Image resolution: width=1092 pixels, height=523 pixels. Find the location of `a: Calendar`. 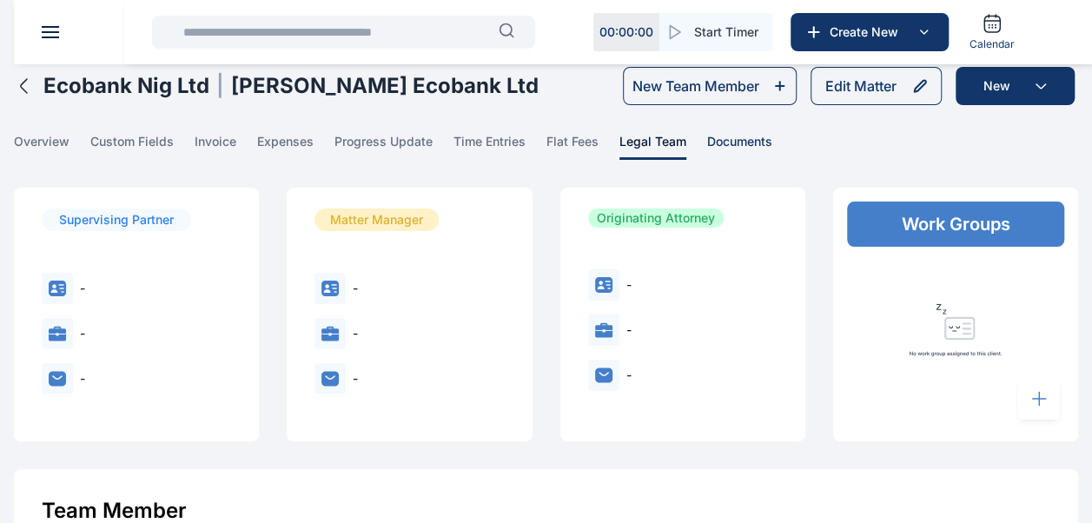

a: Calendar is located at coordinates (992, 32).